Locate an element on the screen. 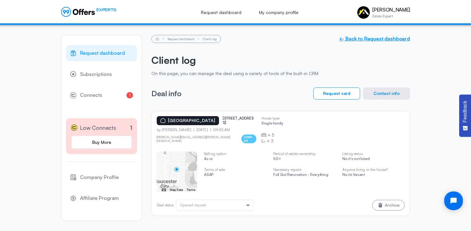  p: No it's not listed is located at coordinates (374, 160).